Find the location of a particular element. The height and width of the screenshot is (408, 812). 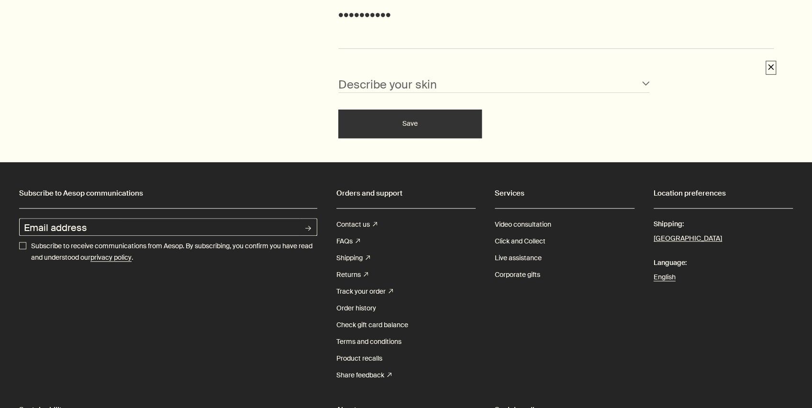

a: Live assistance is located at coordinates (518, 258).